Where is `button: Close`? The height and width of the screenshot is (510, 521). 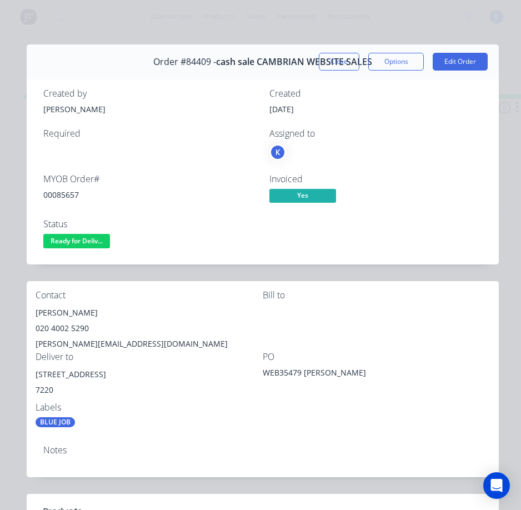 button: Close is located at coordinates (339, 62).